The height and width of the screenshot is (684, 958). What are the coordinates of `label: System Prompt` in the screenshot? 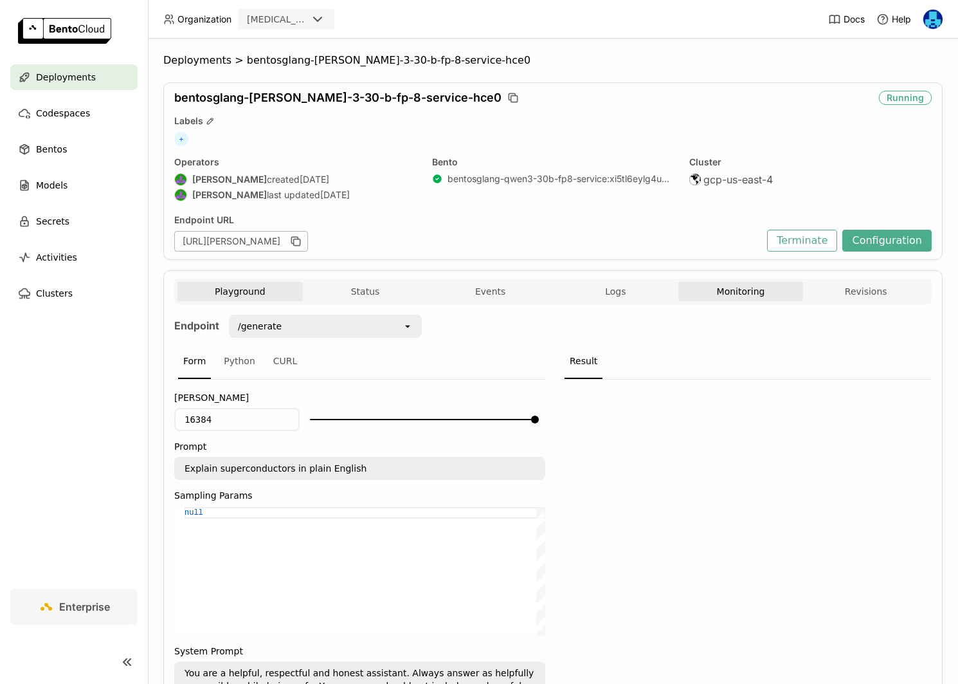 It's located at (359, 651).